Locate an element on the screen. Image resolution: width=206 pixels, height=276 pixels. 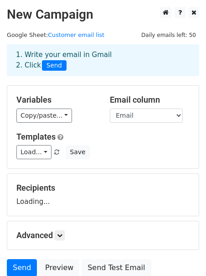
a: Copy/paste... is located at coordinates (44, 115).